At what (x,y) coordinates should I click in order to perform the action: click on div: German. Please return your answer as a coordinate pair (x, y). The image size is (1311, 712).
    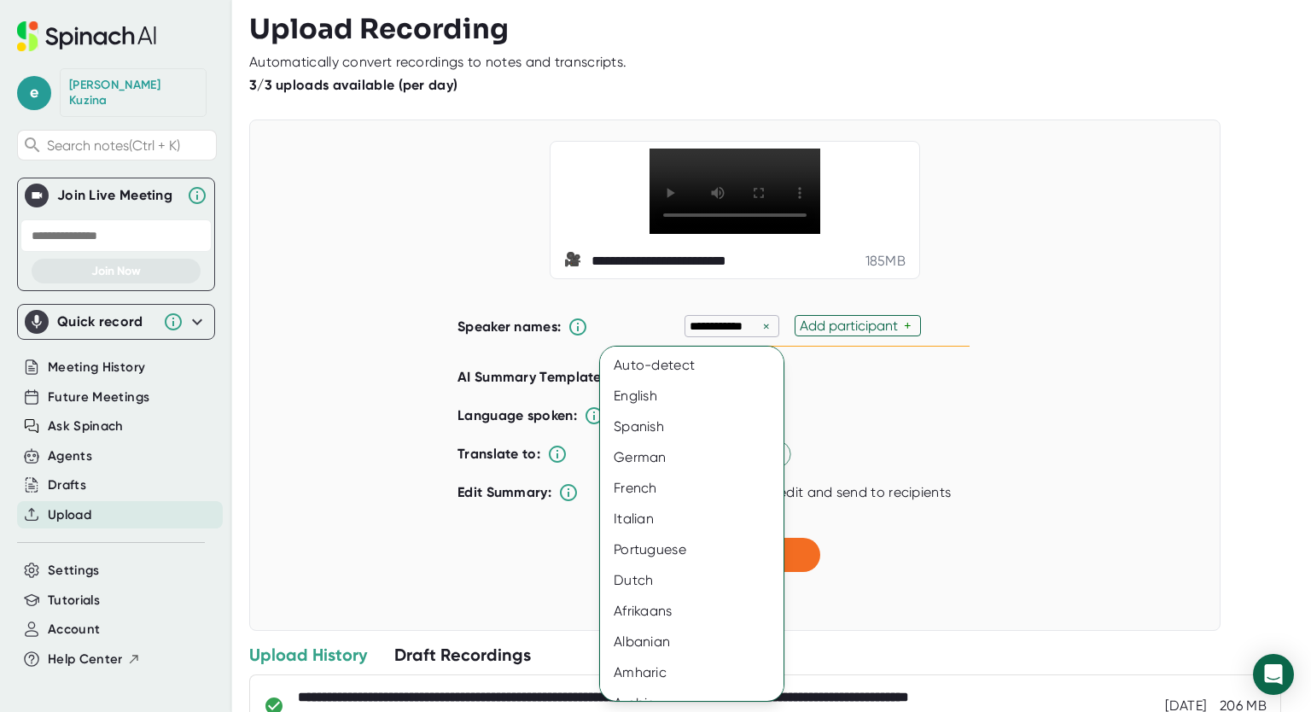
    Looking at the image, I should click on (698, 457).